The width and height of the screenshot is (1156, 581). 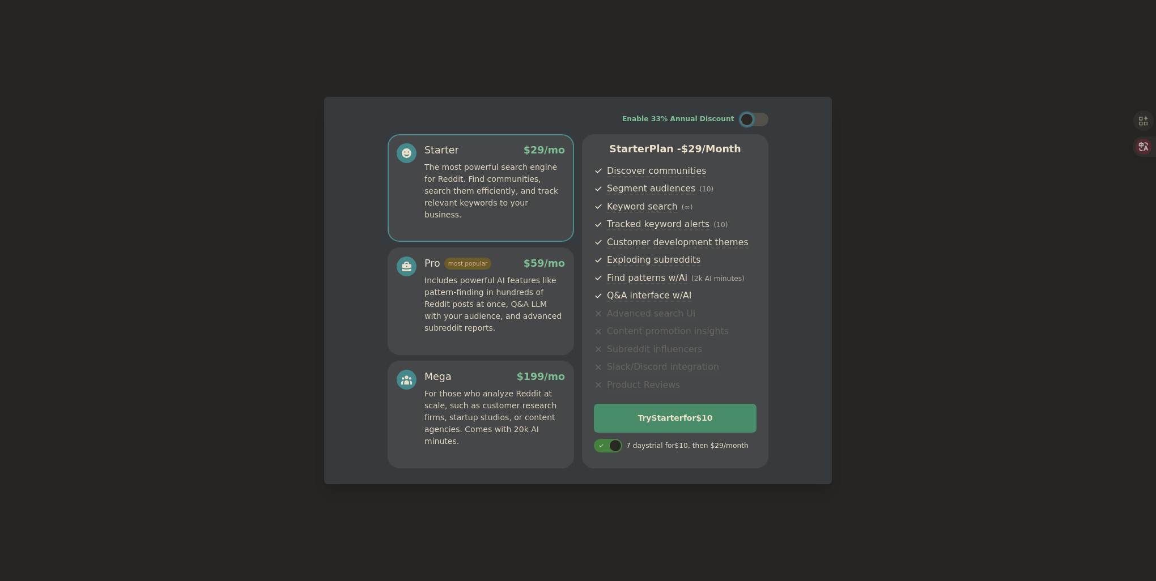 What do you see at coordinates (663, 367) in the screenshot?
I see `span: Slack/Discord integration` at bounding box center [663, 367].